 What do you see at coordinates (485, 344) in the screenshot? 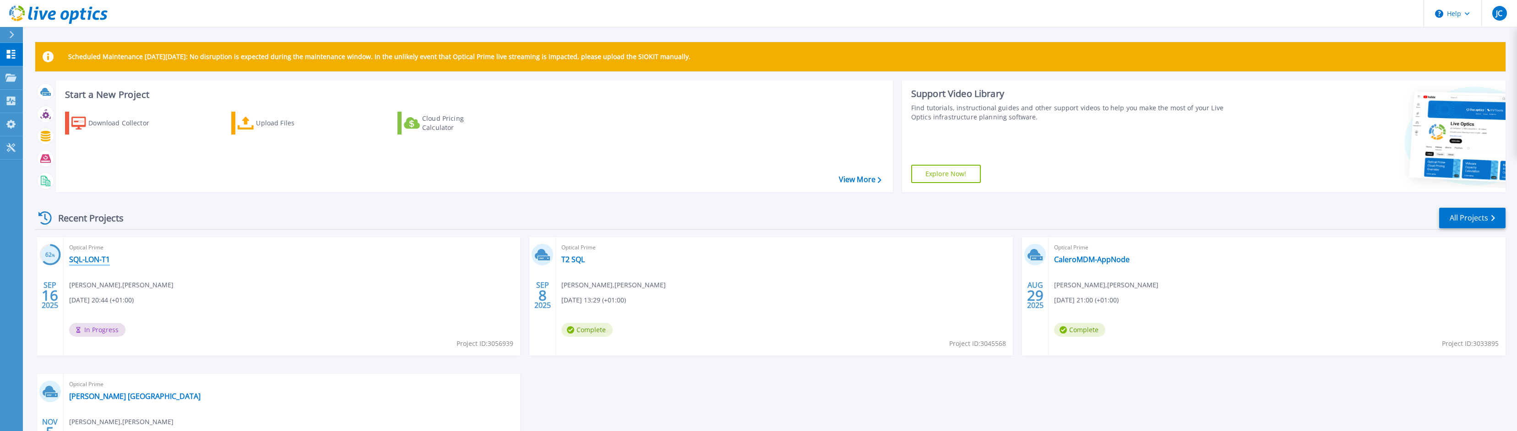
I see `span: Project ID: 3056939` at bounding box center [485, 344].